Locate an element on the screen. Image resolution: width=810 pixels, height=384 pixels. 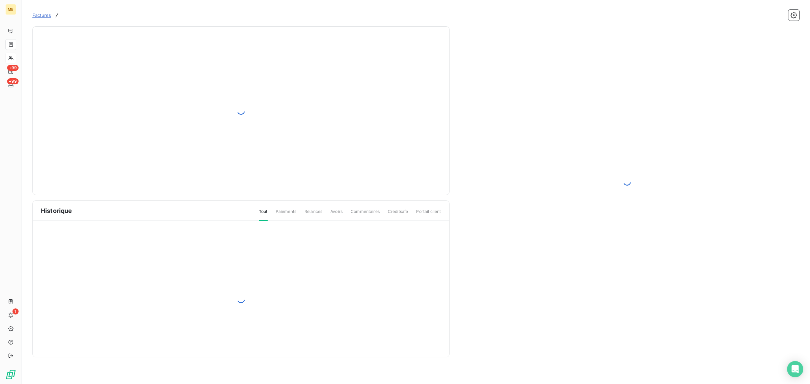
span: Historique is located at coordinates (56, 211).